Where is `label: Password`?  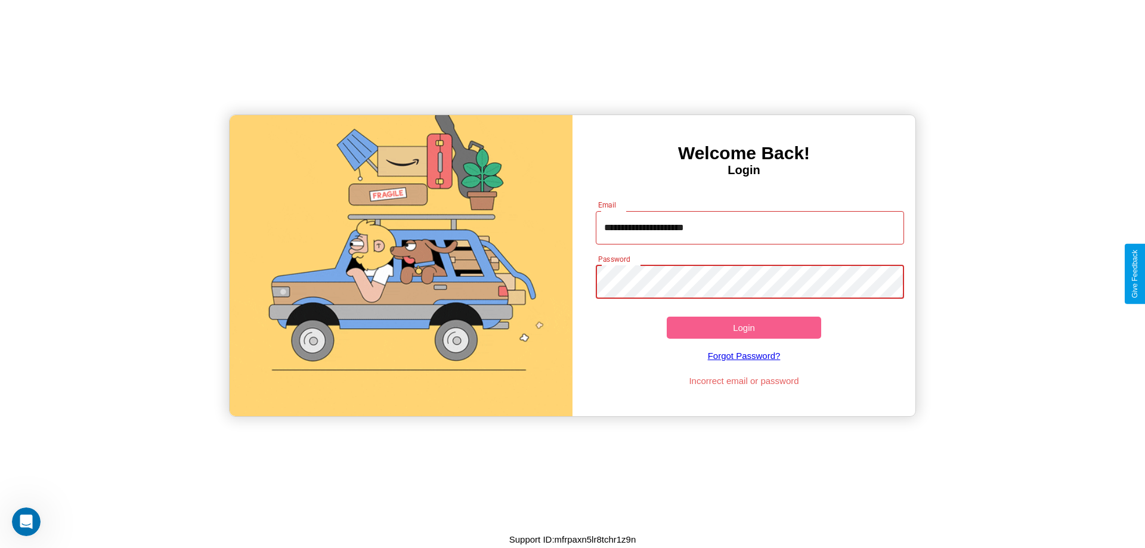 label: Password is located at coordinates (614, 259).